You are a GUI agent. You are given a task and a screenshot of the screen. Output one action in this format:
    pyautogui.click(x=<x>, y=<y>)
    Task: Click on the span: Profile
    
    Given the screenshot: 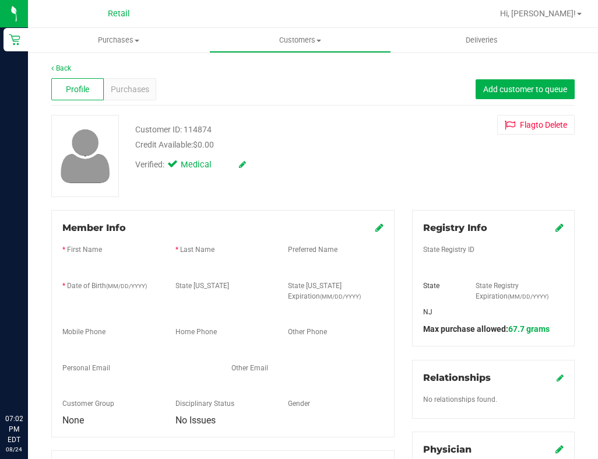 What is the action you would take?
    pyautogui.click(x=78, y=89)
    